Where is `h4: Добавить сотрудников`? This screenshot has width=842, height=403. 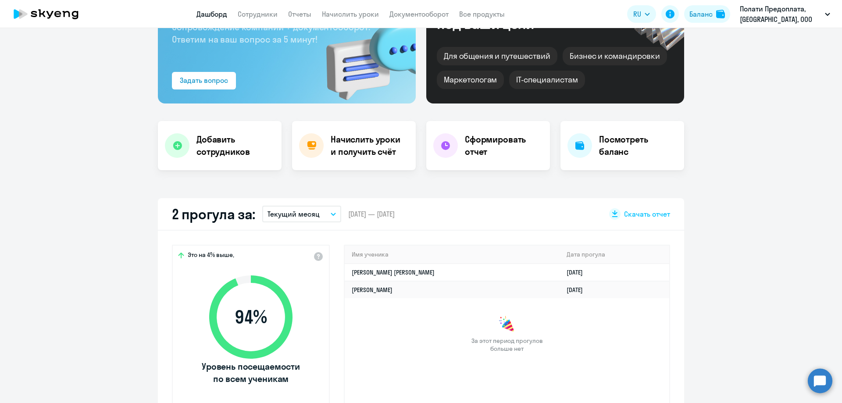 h4: Добавить сотрудников is located at coordinates (236, 146).